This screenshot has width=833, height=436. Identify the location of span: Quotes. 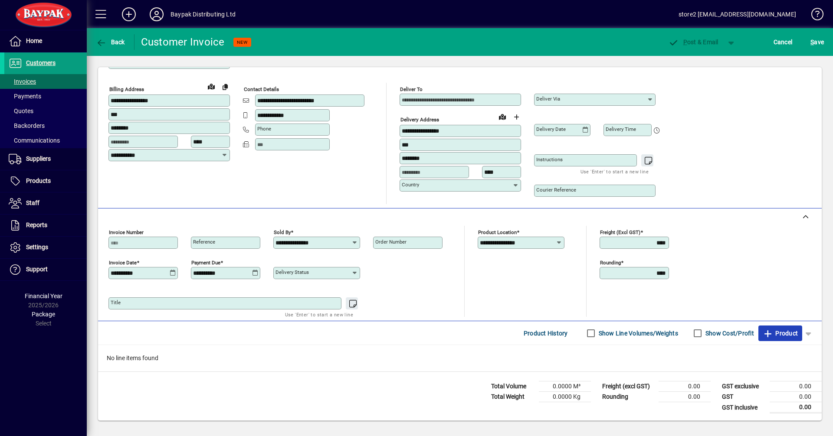
(21, 111).